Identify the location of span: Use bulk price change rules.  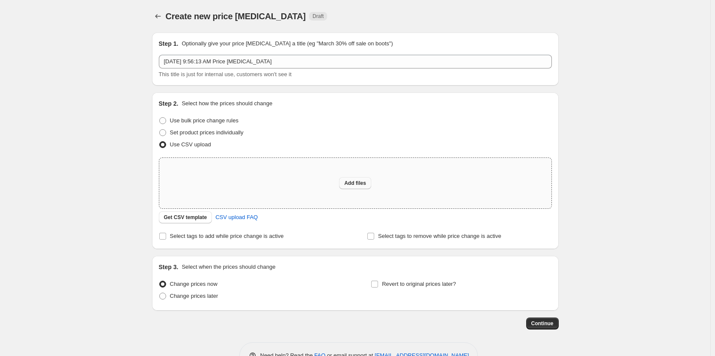
(204, 120).